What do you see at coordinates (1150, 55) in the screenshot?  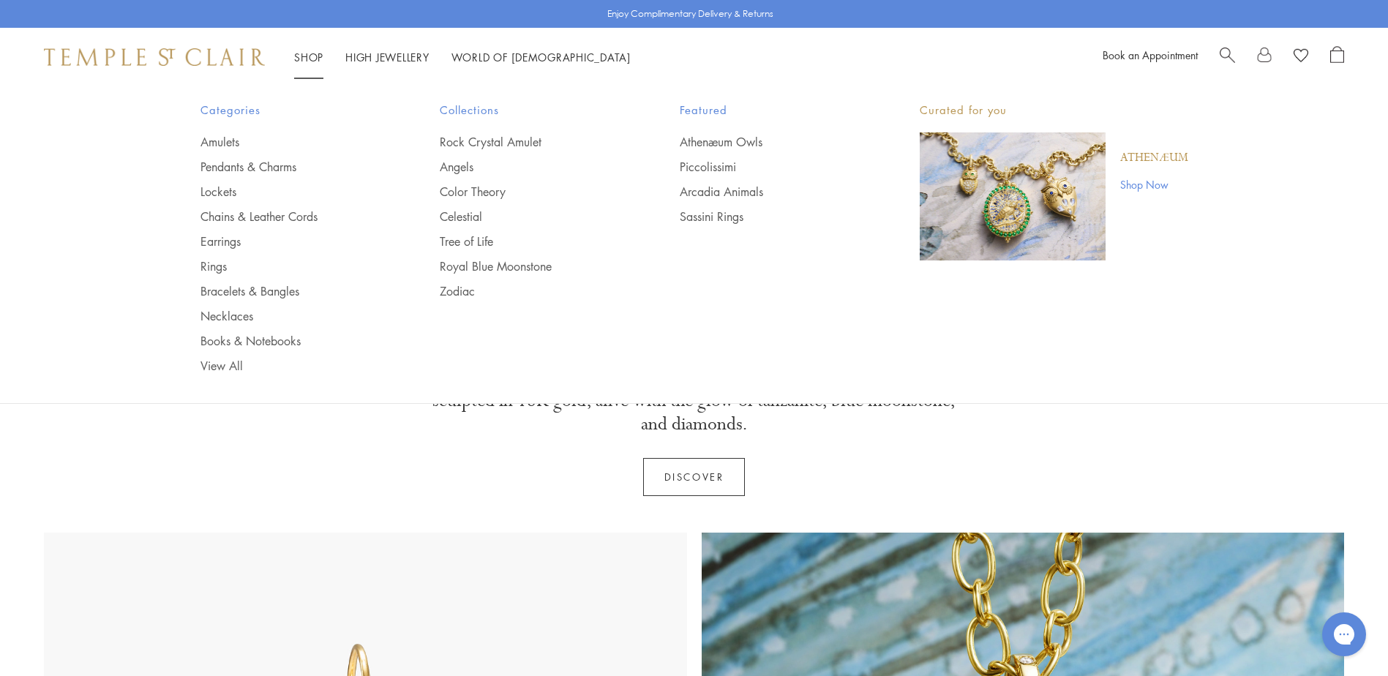 I see `a: Book an Appointment` at bounding box center [1150, 55].